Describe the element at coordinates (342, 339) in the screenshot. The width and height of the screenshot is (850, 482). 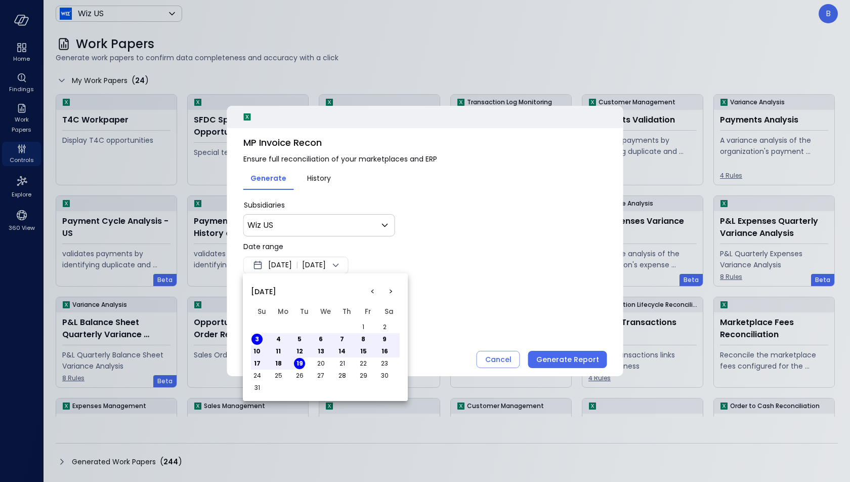
I see `button: Thursday, August 7th, 2025, selected` at that location.